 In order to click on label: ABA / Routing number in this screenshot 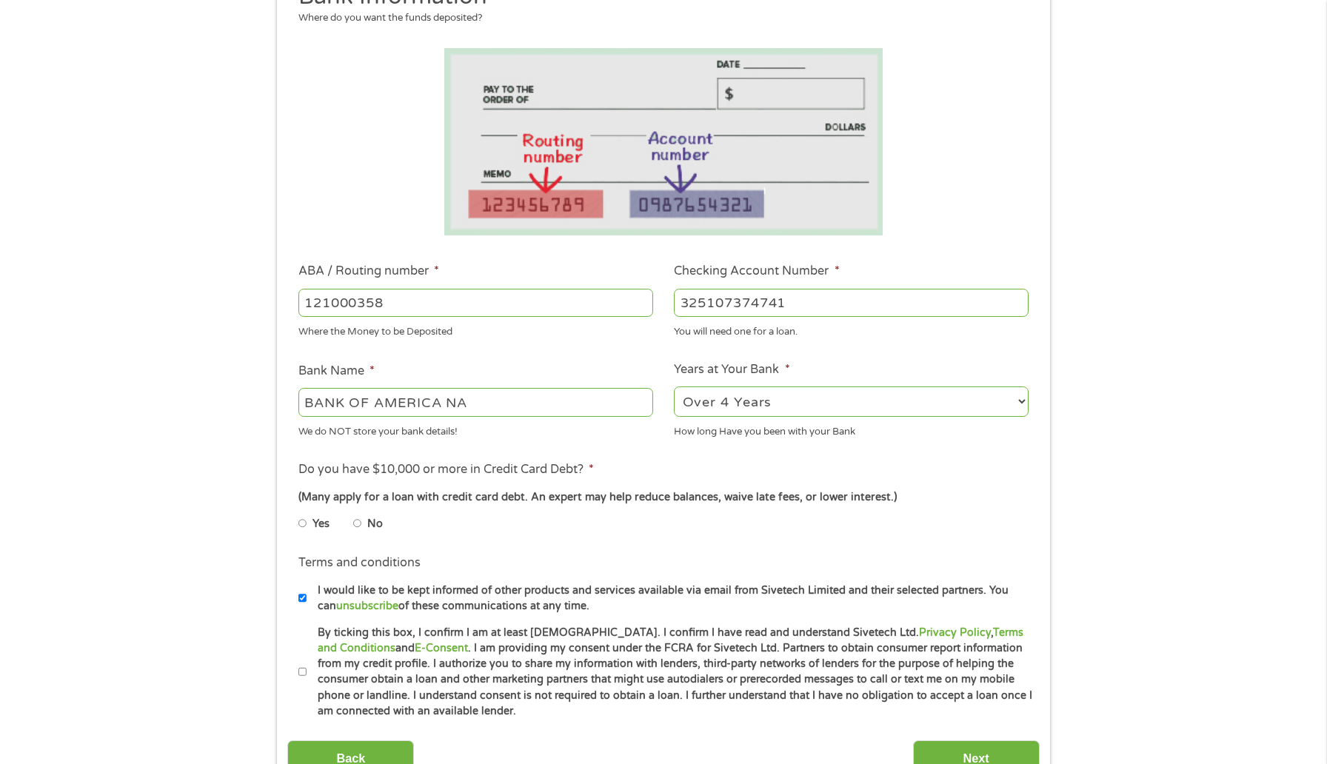, I will do `click(369, 271)`.